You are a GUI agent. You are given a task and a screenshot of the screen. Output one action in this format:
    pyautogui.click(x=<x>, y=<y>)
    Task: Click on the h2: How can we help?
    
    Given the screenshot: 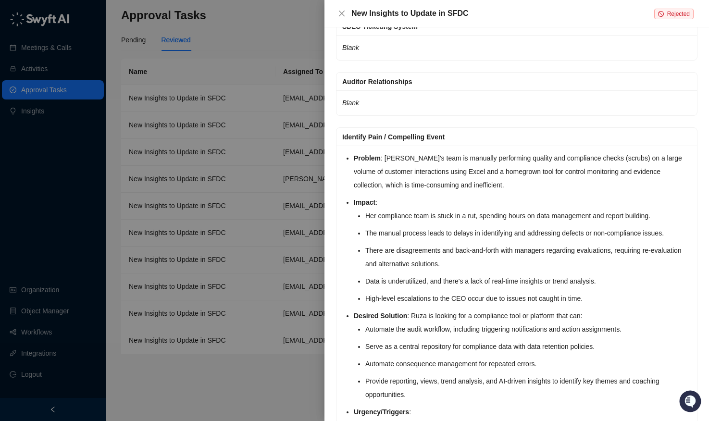 What is the action you would take?
    pyautogui.click(x=92, y=61)
    